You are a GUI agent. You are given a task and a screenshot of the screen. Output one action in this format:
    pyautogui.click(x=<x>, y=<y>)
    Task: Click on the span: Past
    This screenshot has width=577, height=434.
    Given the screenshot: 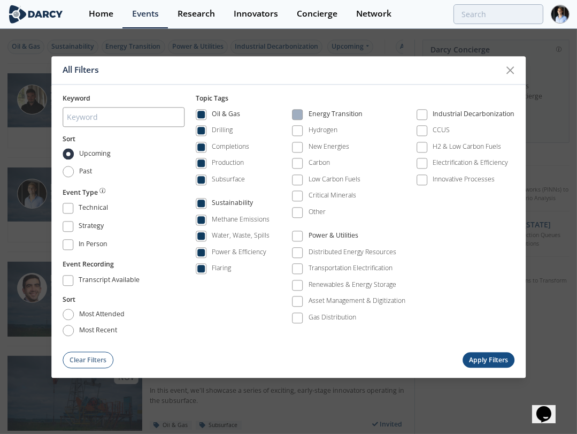 What is the action you would take?
    pyautogui.click(x=86, y=172)
    